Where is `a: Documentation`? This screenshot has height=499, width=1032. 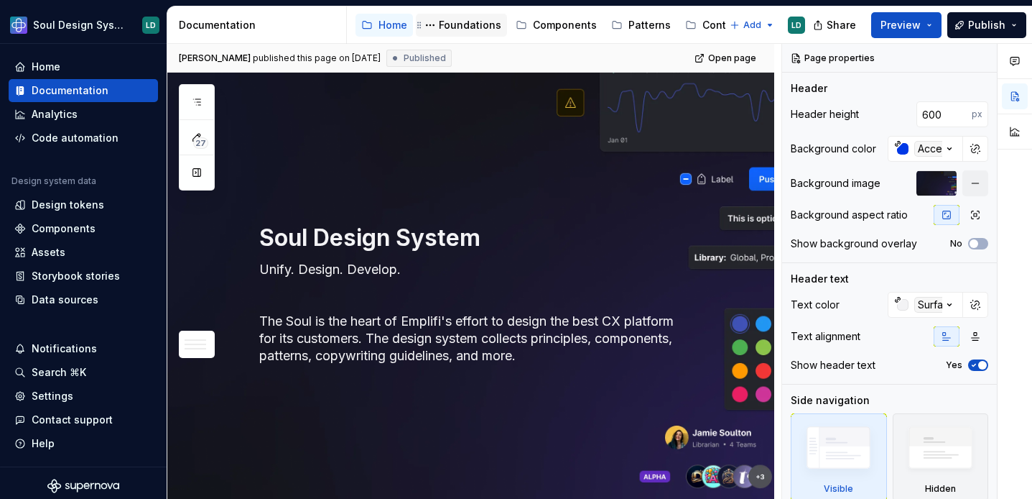 a: Documentation is located at coordinates (83, 91).